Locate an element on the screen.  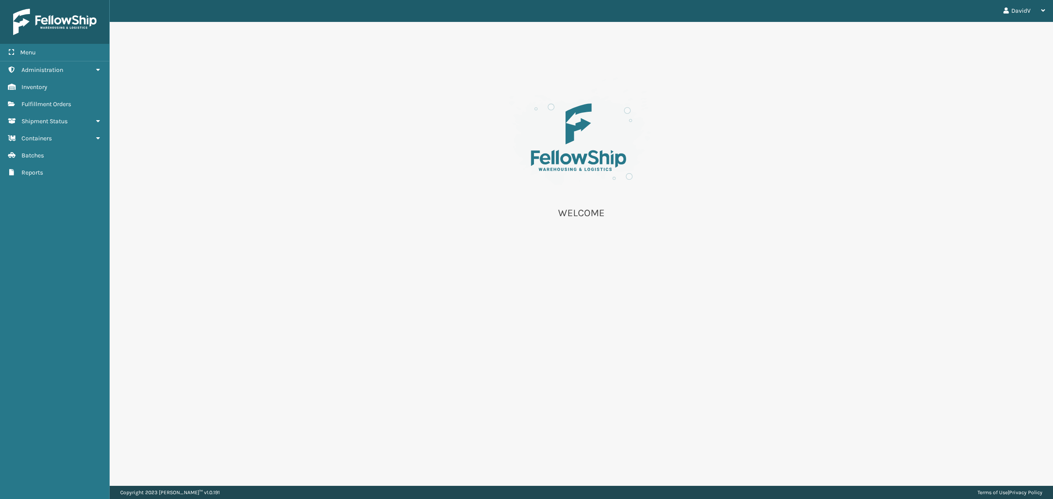
img: es-welcome.8eb42ee4.svg is located at coordinates (581, 135).